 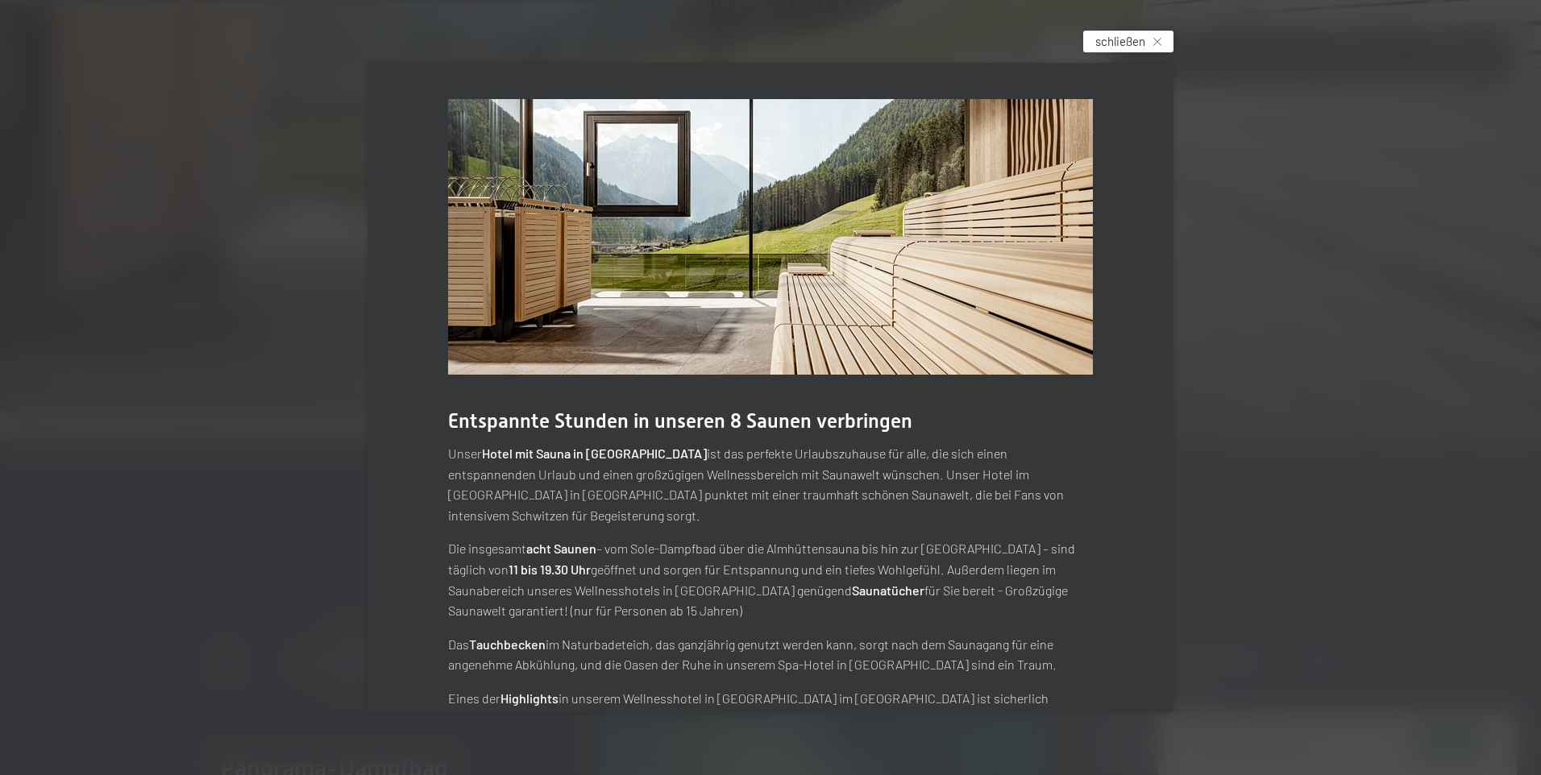 What do you see at coordinates (1120, 41) in the screenshot?
I see `span: schließen` at bounding box center [1120, 41].